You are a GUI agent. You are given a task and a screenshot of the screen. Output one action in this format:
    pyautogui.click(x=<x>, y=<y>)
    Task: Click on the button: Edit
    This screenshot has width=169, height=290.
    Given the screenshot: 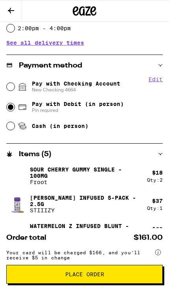 What is the action you would take?
    pyautogui.click(x=155, y=79)
    